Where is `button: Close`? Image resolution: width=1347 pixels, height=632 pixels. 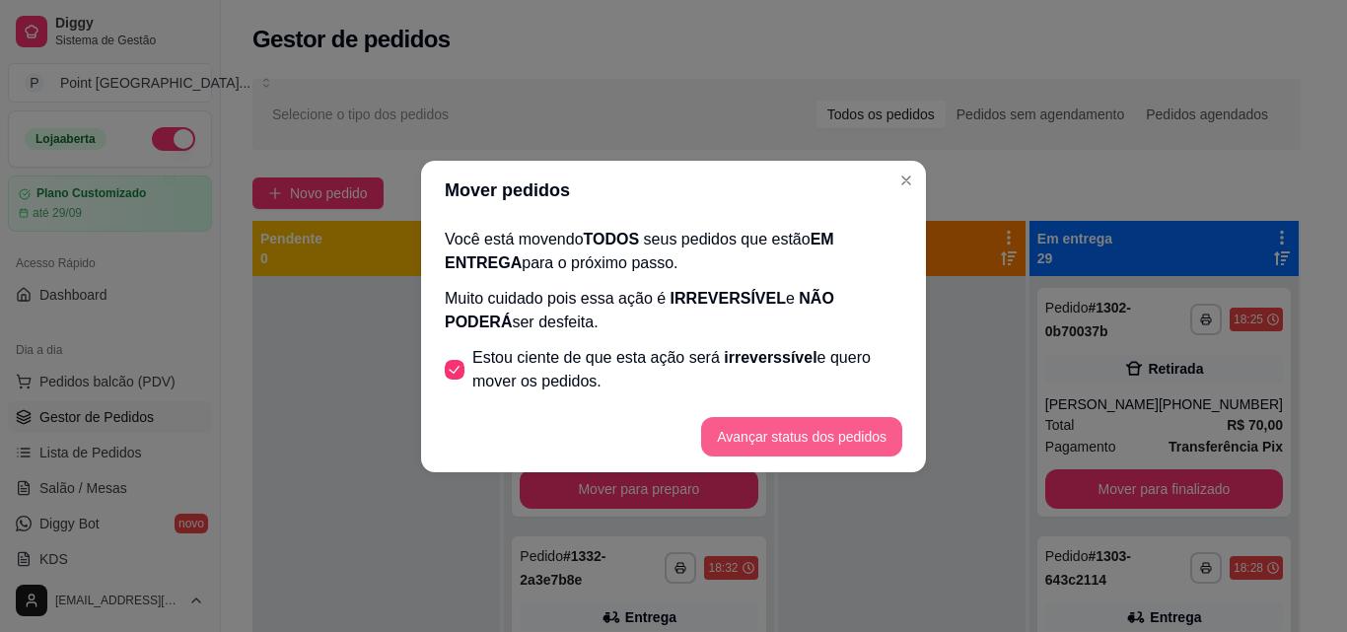 button: Close is located at coordinates (906, 180).